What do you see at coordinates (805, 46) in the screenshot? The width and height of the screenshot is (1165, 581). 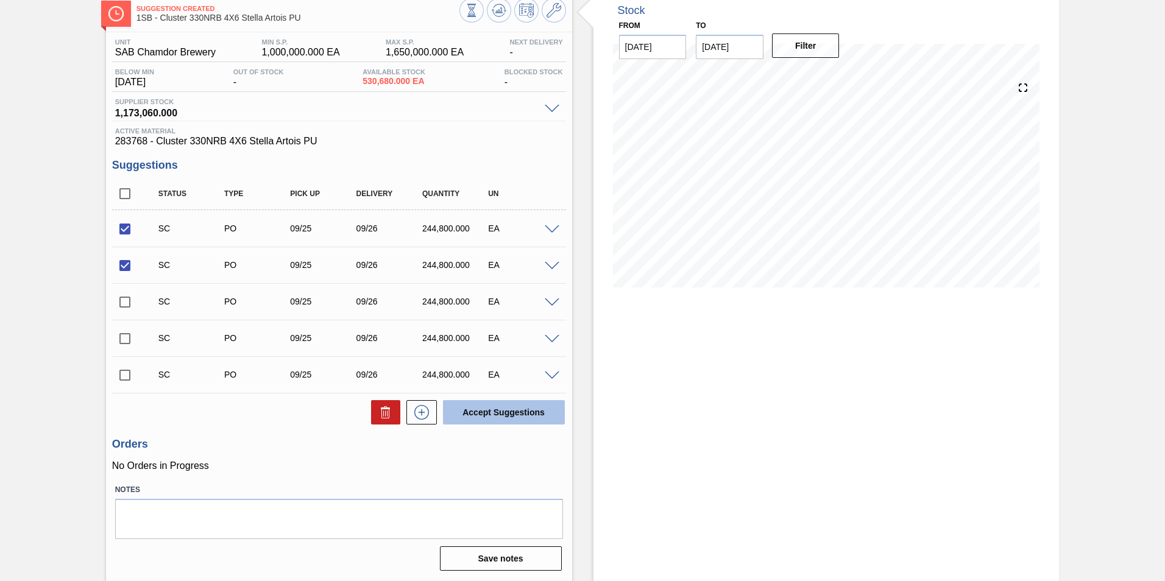 I see `button: Filter` at bounding box center [805, 46].